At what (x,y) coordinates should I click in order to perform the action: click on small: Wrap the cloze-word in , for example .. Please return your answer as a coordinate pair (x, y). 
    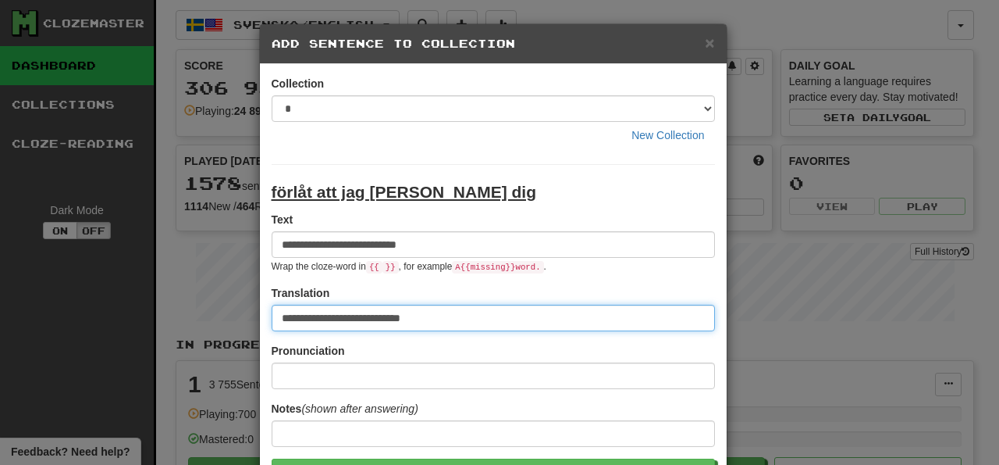
    Looking at the image, I should click on (409, 266).